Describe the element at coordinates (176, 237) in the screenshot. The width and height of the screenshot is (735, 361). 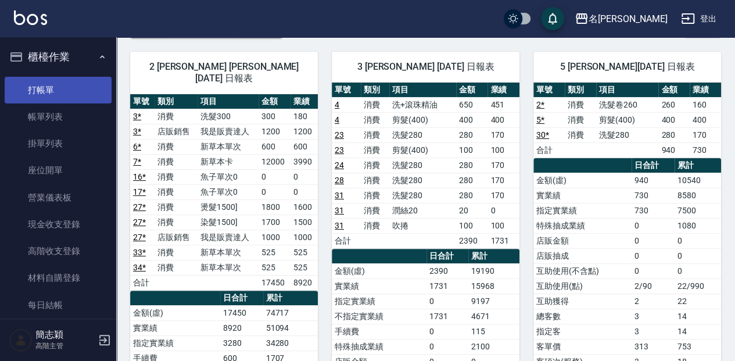
I see `td: 店販銷售` at that location.